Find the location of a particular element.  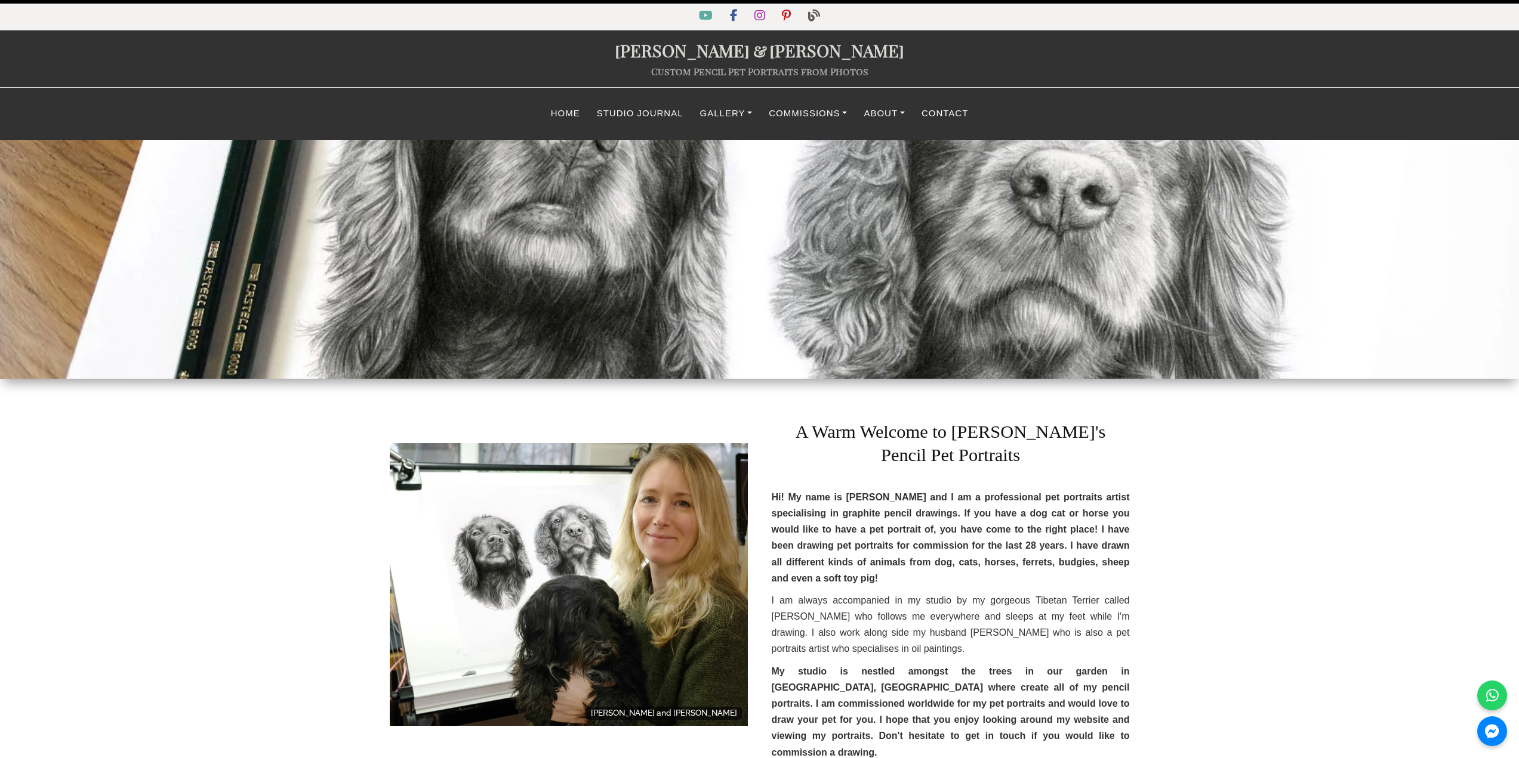

a: Melanie Phillips pet portrait artist with her dog Lily in her studio. is located at coordinates (569, 585).